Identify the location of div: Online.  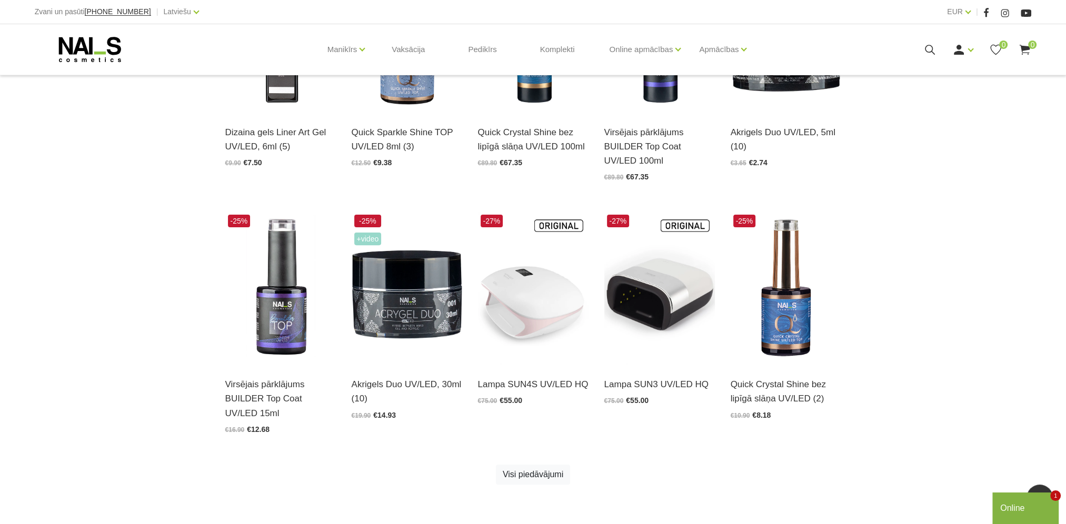
(33, 18).